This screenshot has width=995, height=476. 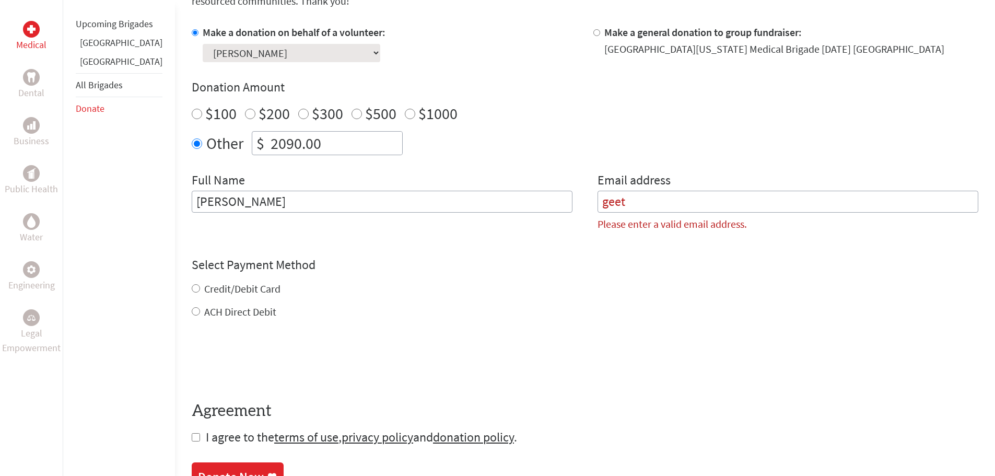 What do you see at coordinates (382, 202) in the screenshot?
I see `input: Enter Full Name` at bounding box center [382, 202].